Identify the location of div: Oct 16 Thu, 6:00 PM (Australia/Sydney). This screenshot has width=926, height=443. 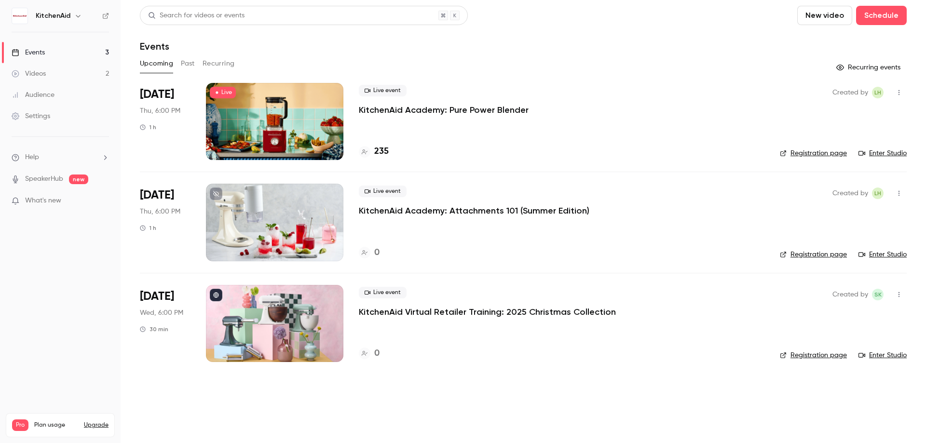
(165, 222).